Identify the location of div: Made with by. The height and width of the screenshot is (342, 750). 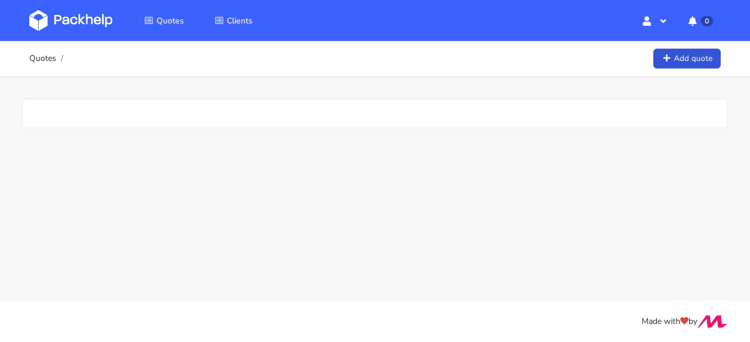
(375, 322).